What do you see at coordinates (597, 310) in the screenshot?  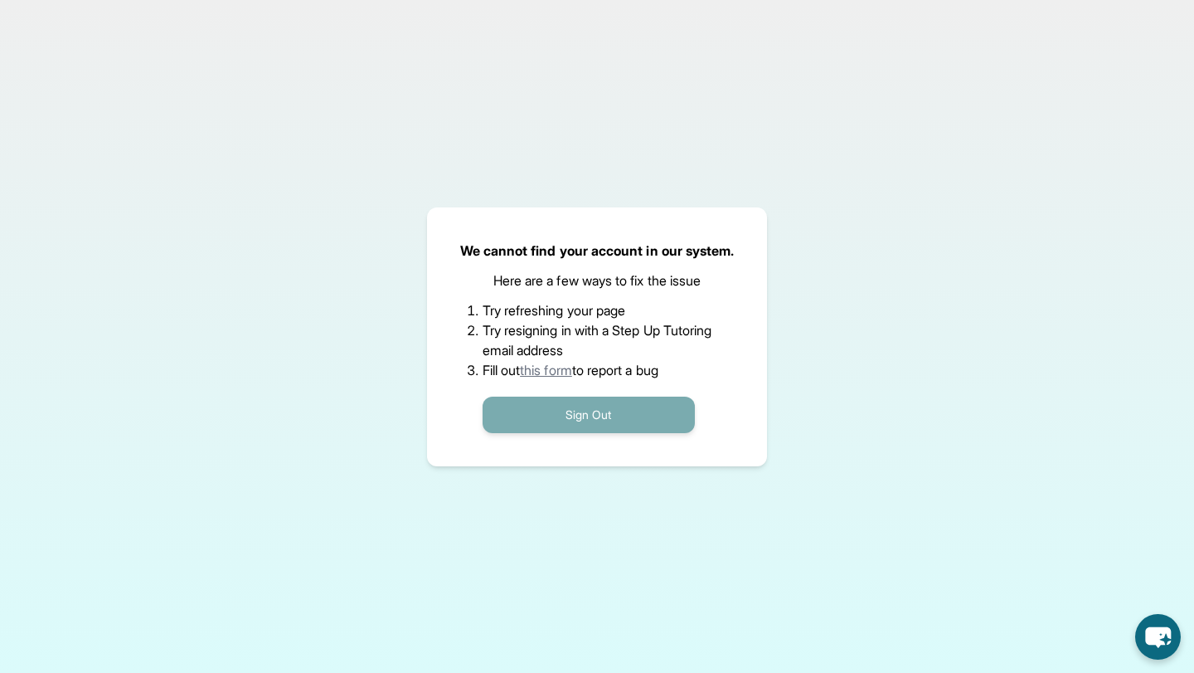 I see `li: Try refreshing your page` at bounding box center [597, 310].